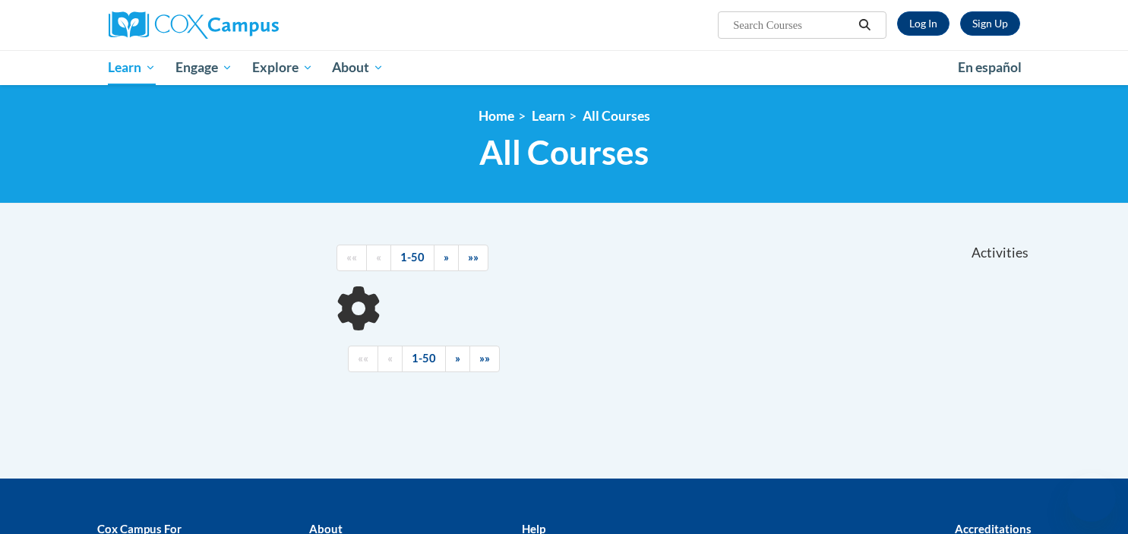 This screenshot has width=1128, height=534. What do you see at coordinates (253, 25) in the screenshot?
I see `a: Cox Campus` at bounding box center [253, 25].